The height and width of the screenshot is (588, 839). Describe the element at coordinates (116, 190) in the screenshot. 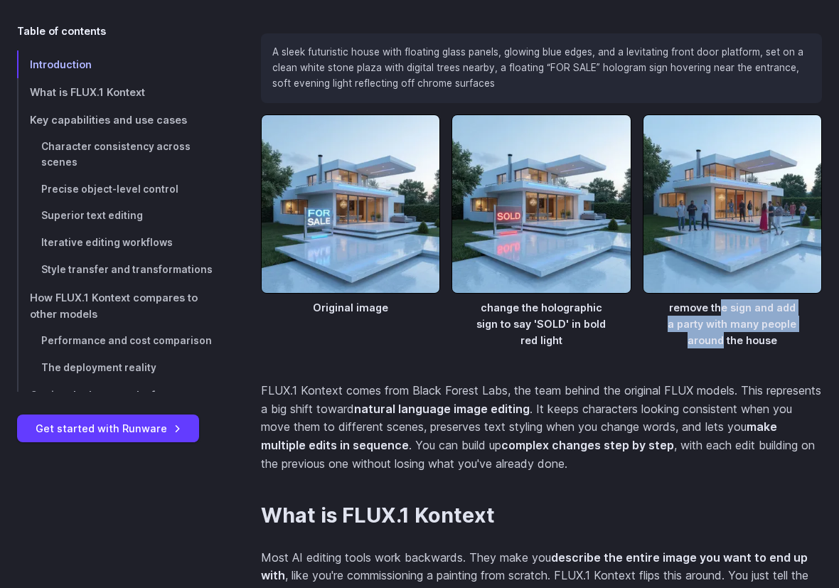

I see `a: Precise object-level control` at that location.